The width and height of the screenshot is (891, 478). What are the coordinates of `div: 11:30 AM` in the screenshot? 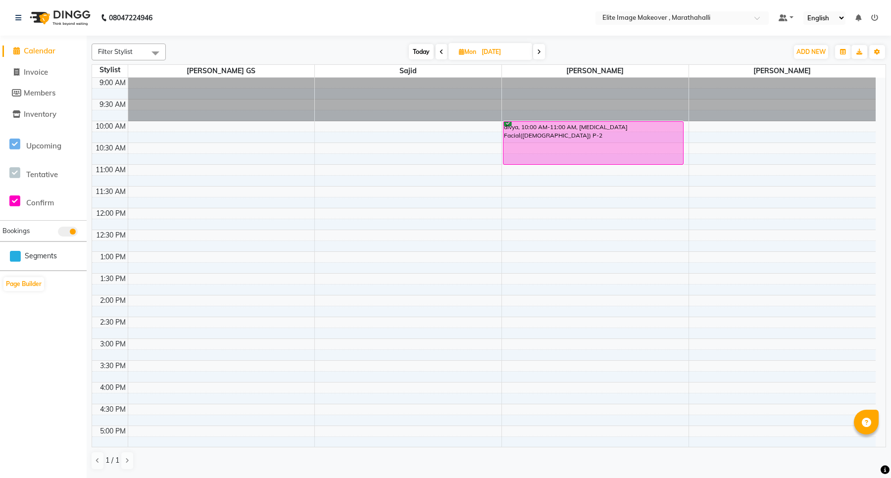 It's located at (110, 192).